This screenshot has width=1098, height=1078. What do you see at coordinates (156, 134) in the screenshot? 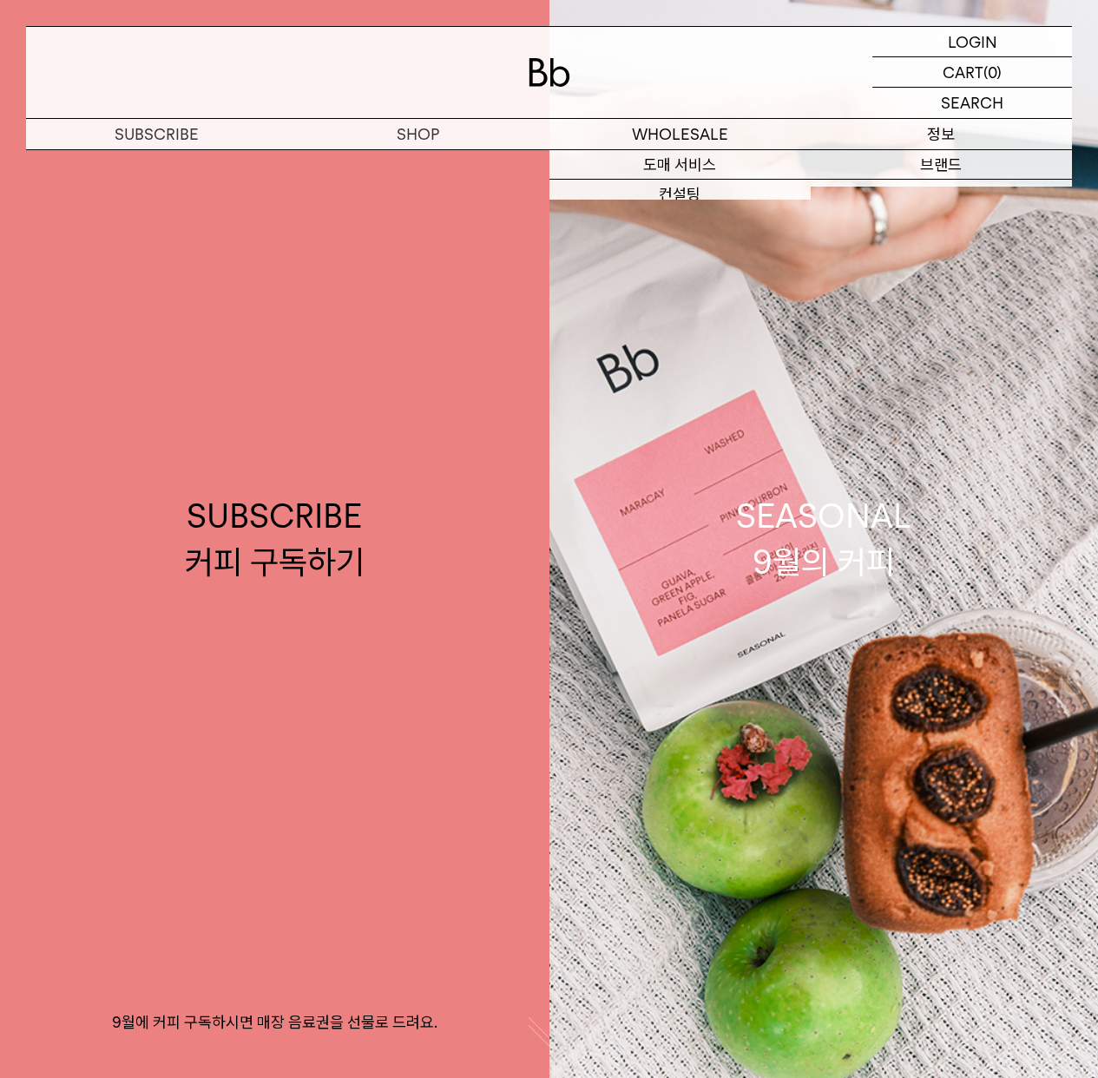
I see `a: SUBSCRIBE` at bounding box center [156, 134].